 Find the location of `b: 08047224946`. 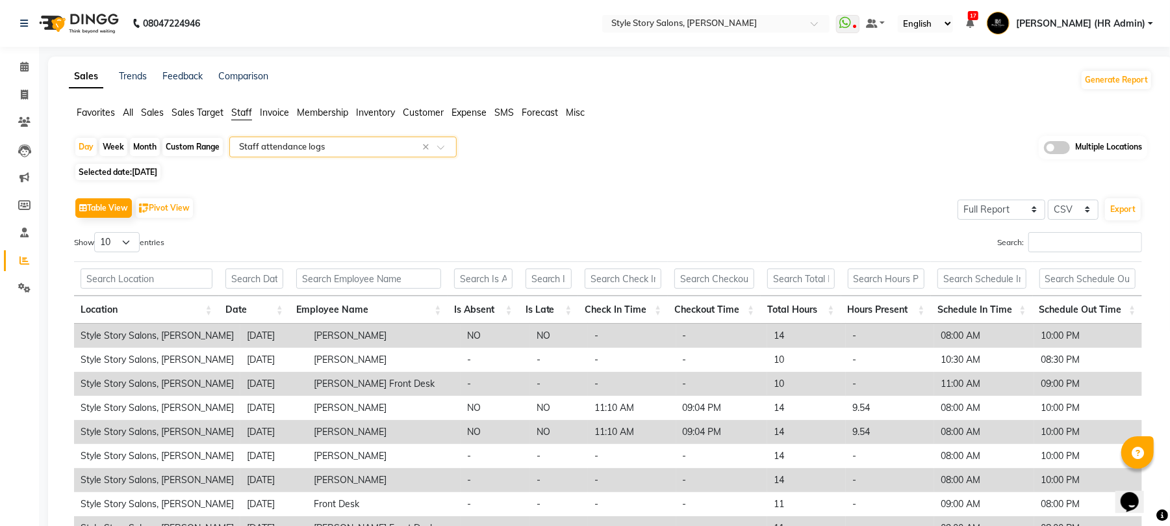

b: 08047224946 is located at coordinates (172, 23).